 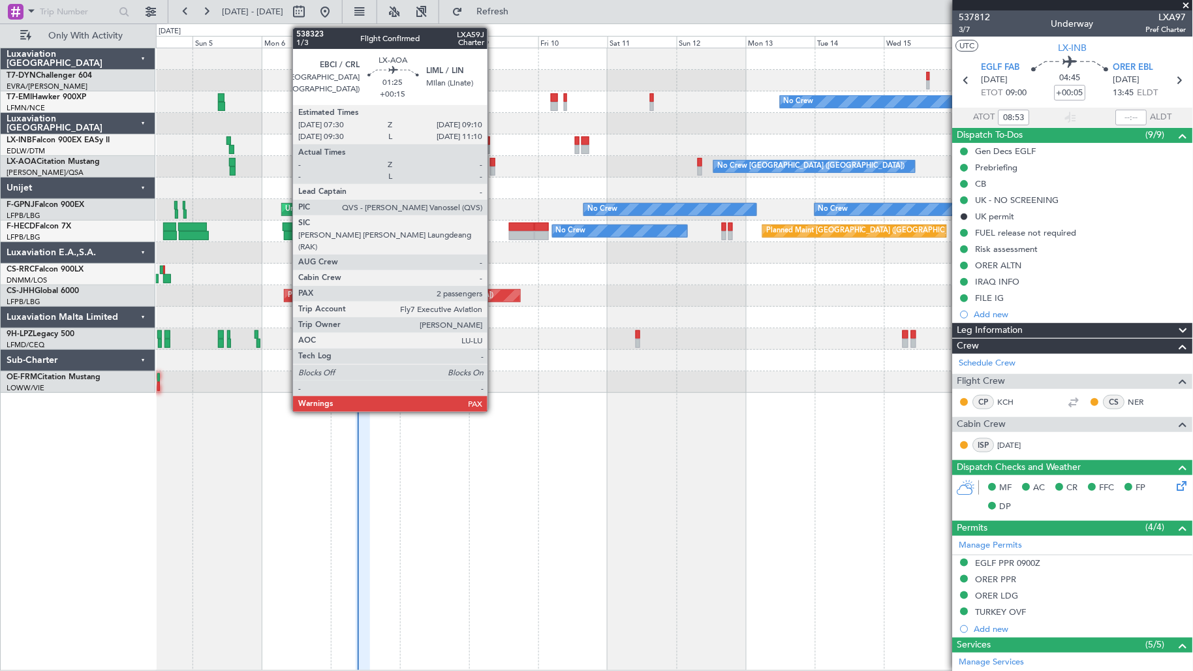 What do you see at coordinates (981, 183) in the screenshot?
I see `div: CB` at bounding box center [981, 183].